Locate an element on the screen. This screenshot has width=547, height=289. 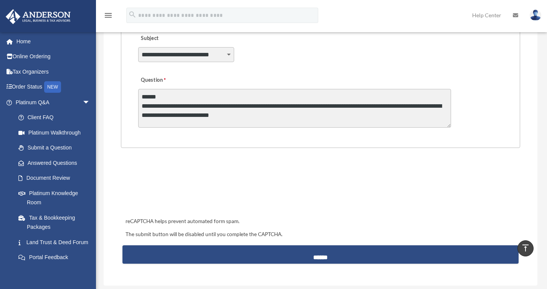
a: Online Ordering is located at coordinates (53, 57).